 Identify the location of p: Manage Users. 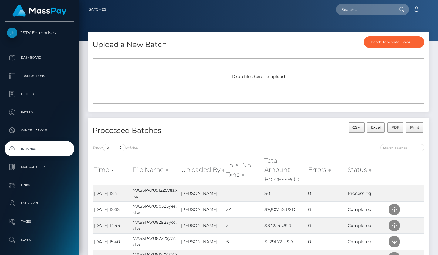
(39, 167).